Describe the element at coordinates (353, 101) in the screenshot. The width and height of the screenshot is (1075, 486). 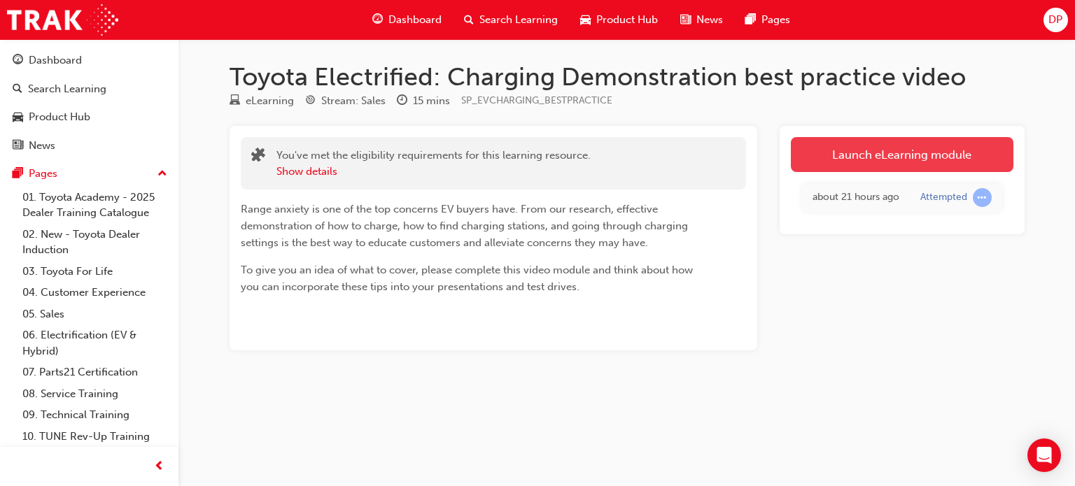
I see `div: Stream: Sales` at that location.